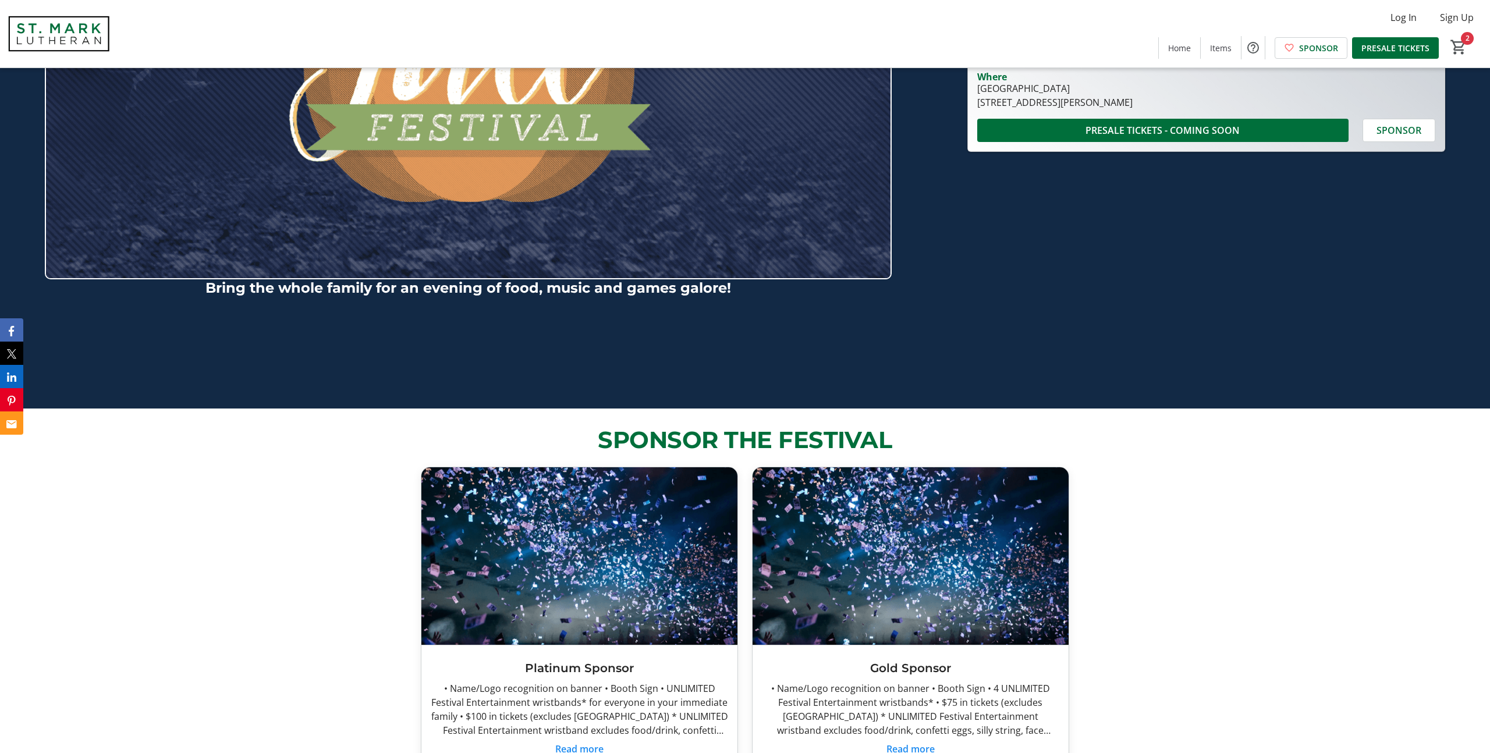  What do you see at coordinates (1221, 48) in the screenshot?
I see `a: Items` at bounding box center [1221, 48].